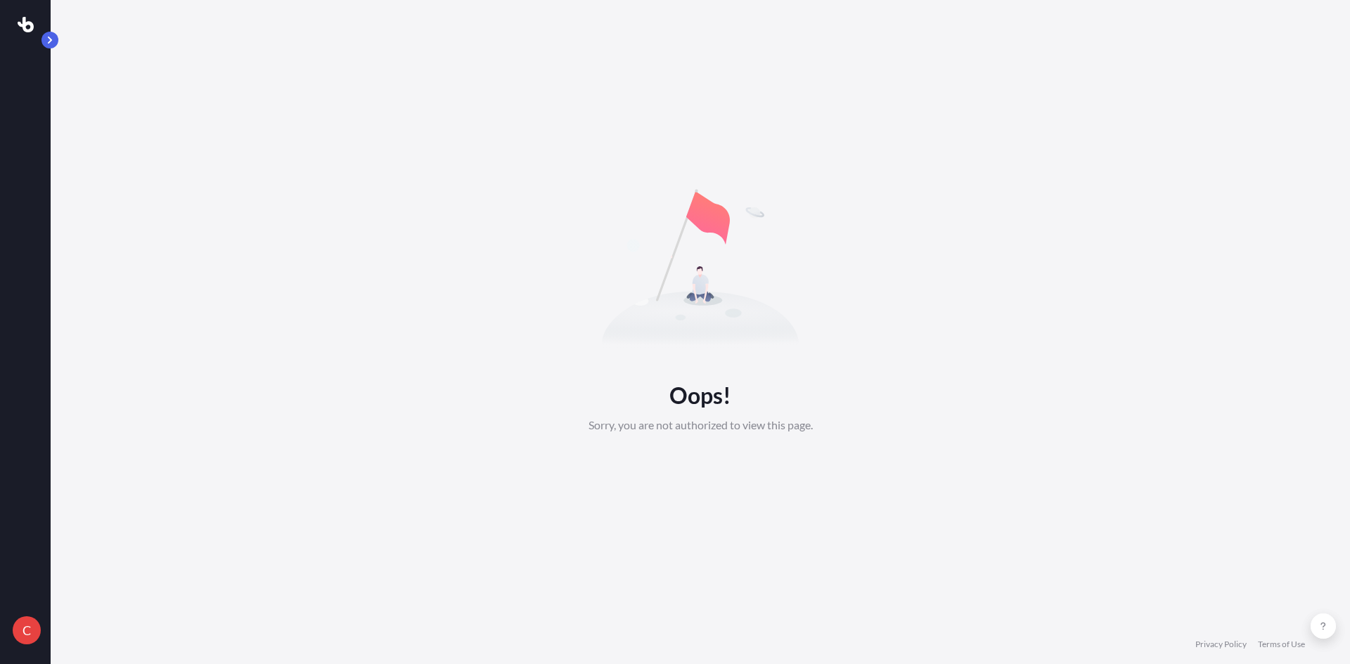 The image size is (1350, 664). Describe the element at coordinates (700, 425) in the screenshot. I see `p: Sorry, you are not authorized to view this page.` at that location.